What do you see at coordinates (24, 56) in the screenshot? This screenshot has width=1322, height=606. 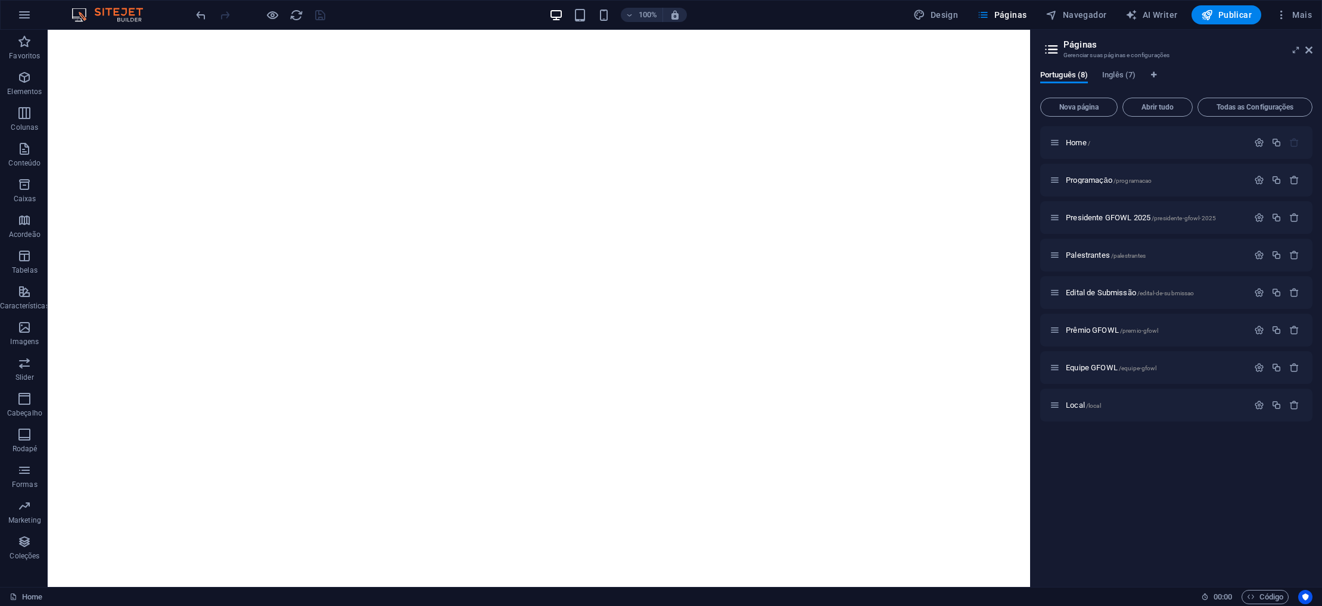 I see `p: Favoritos` at bounding box center [24, 56].